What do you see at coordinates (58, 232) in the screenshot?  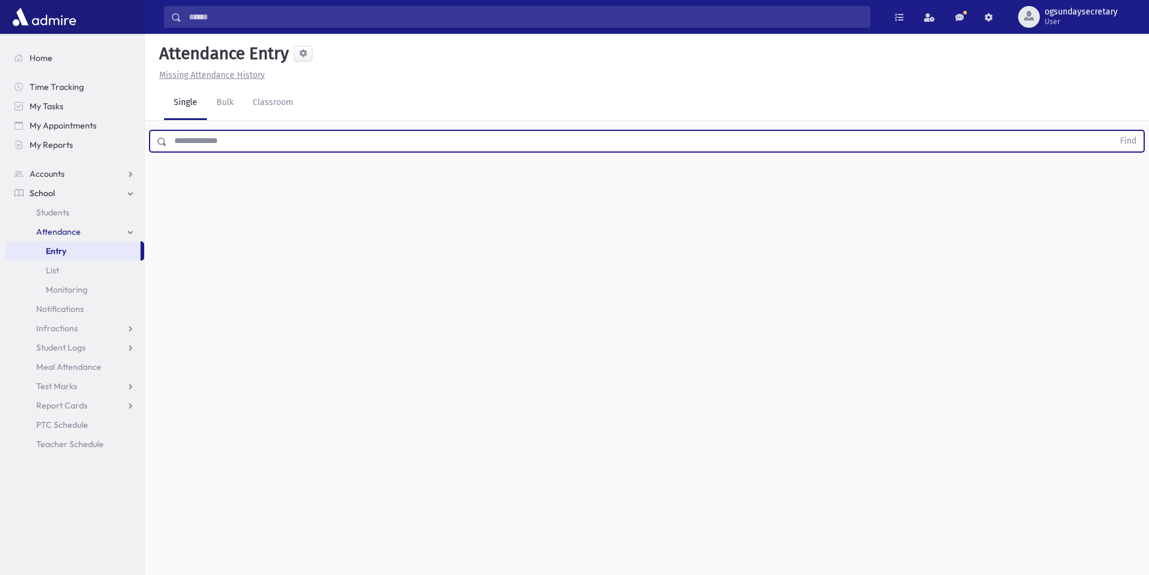 I see `span: Attendance` at bounding box center [58, 232].